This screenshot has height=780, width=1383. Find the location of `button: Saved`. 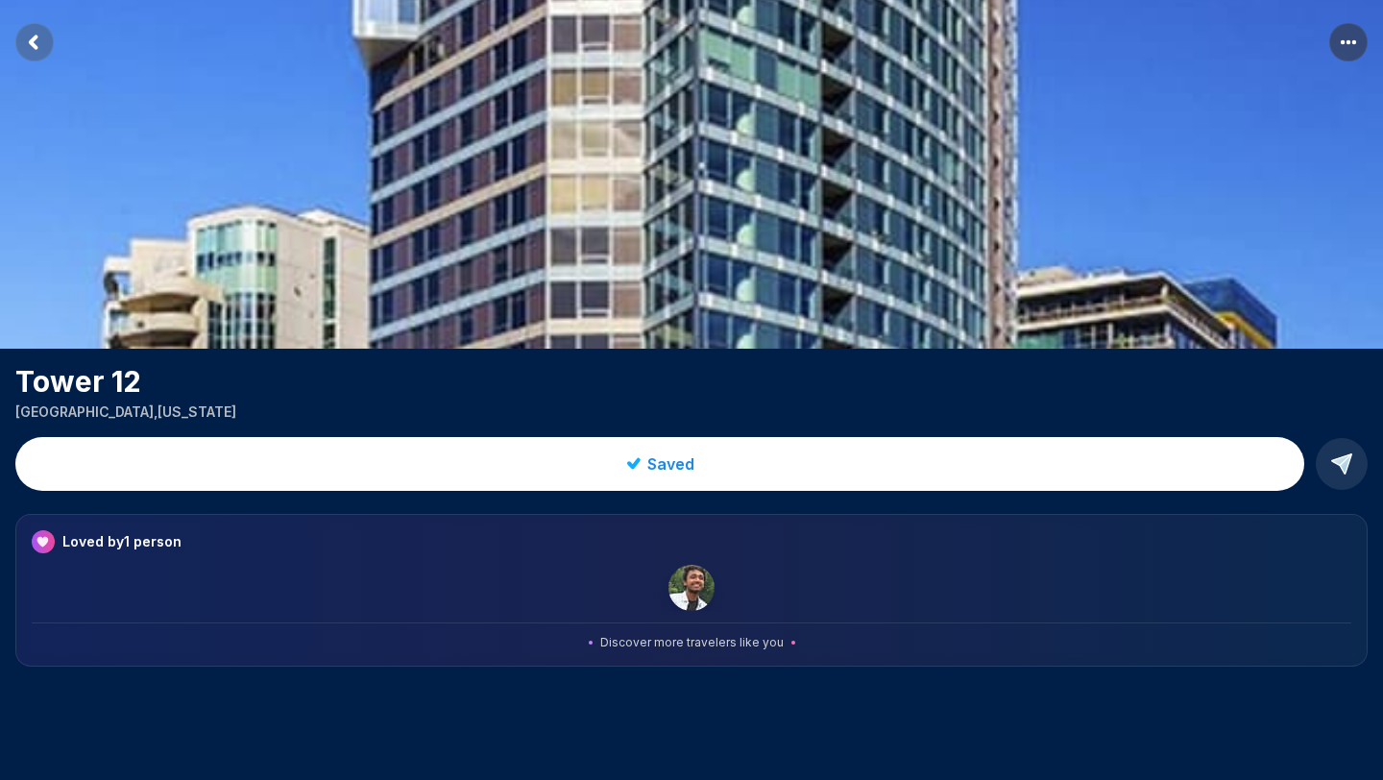

button: Saved is located at coordinates (660, 464).